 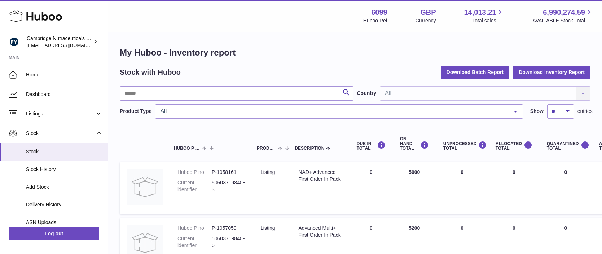 What do you see at coordinates (229, 186) in the screenshot?
I see `dd: 5060371984083` at bounding box center [229, 186].